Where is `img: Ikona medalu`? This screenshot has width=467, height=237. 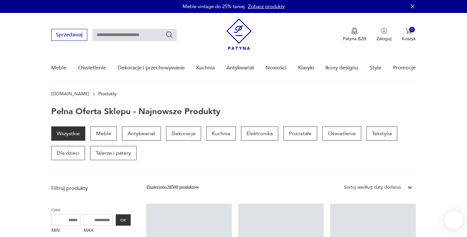
img: Ikona medalu is located at coordinates (354, 31).